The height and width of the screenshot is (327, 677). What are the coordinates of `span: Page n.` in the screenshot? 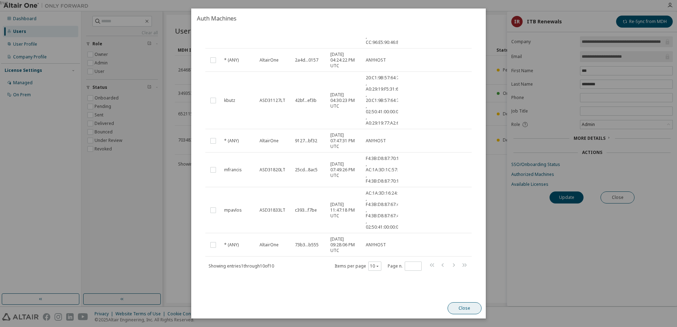 It's located at (405, 266).